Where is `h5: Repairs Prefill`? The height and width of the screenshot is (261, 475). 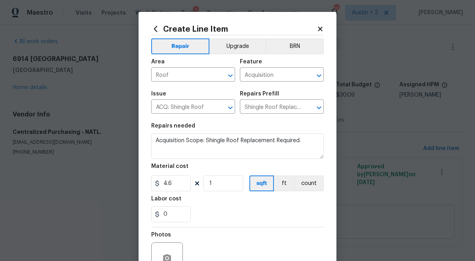 h5: Repairs Prefill is located at coordinates (259, 94).